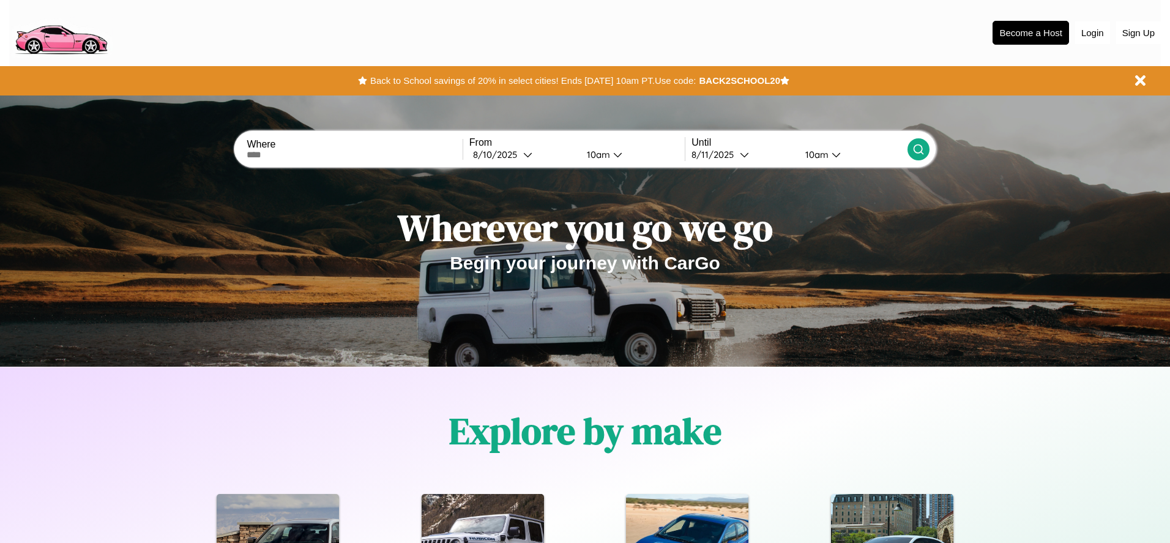  What do you see at coordinates (1030, 32) in the screenshot?
I see `button: Become a Host` at bounding box center [1030, 32].